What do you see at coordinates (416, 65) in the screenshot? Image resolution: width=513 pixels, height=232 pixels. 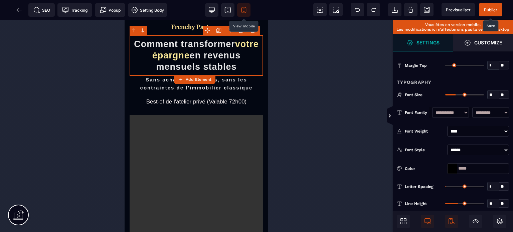 I see `span: Margin Top` at bounding box center [416, 65].